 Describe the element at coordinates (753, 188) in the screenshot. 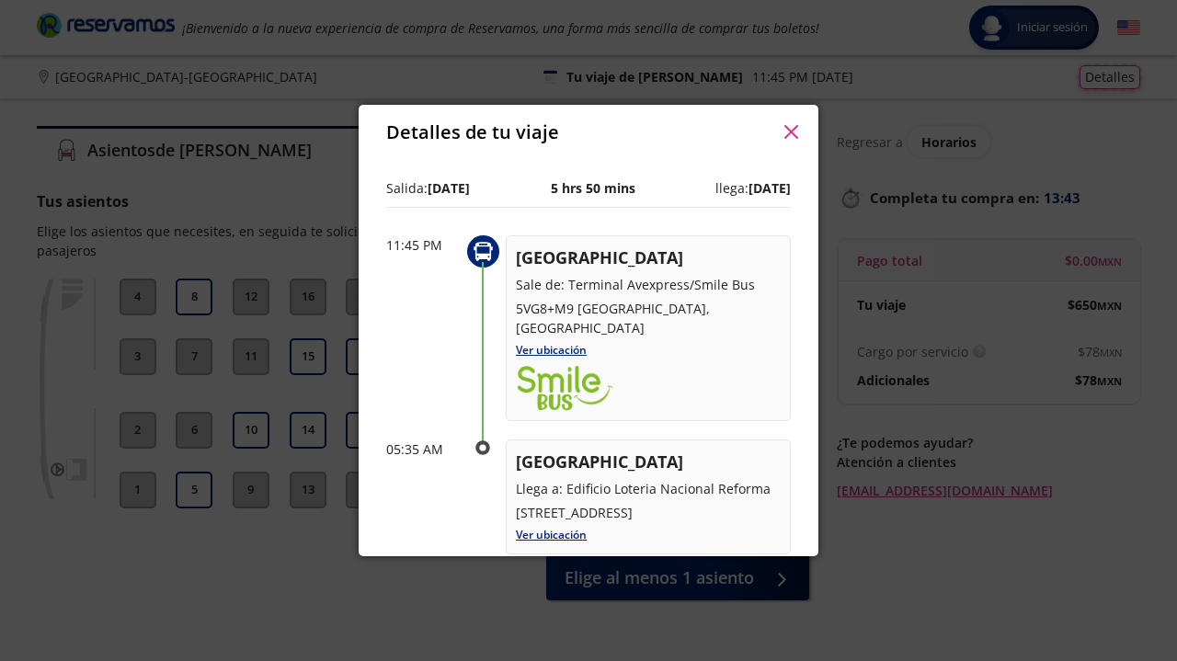

I see `p: llega:` at that location.